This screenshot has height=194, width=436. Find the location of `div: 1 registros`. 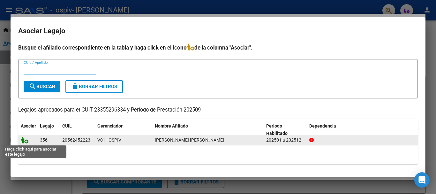

div: 1 registros is located at coordinates (218, 156).